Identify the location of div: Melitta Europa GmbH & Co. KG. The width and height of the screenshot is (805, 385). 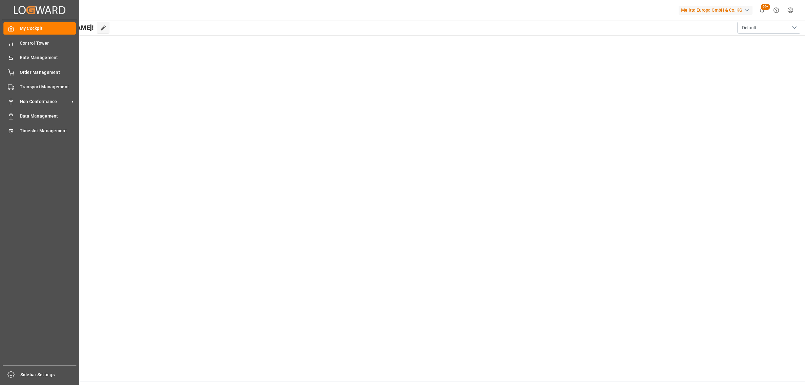
(715, 10).